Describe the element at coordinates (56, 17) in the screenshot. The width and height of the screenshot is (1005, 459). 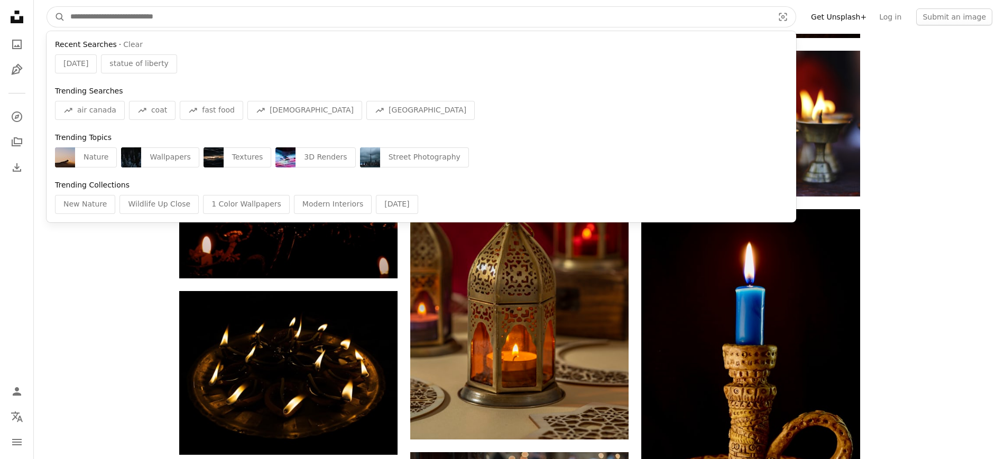
I see `button: Search Unsplash` at that location.